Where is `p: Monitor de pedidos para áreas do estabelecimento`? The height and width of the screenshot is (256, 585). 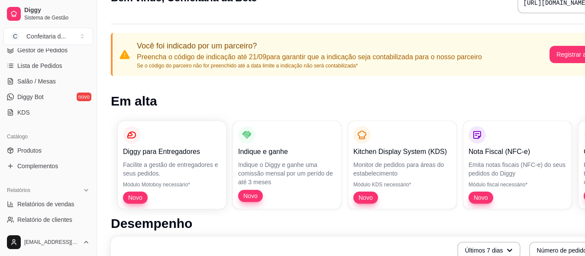 p: Monitor de pedidos para áreas do estabelecimento is located at coordinates (402, 169).